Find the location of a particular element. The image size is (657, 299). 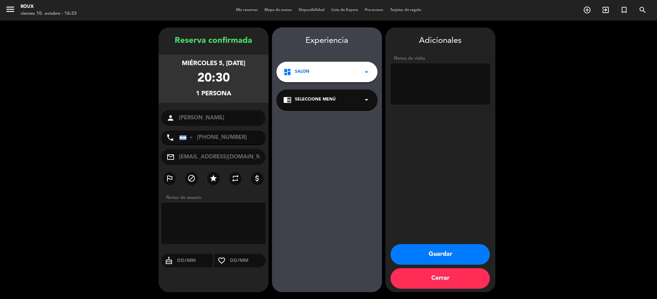

div: Notas de usuario is located at coordinates (215, 197).